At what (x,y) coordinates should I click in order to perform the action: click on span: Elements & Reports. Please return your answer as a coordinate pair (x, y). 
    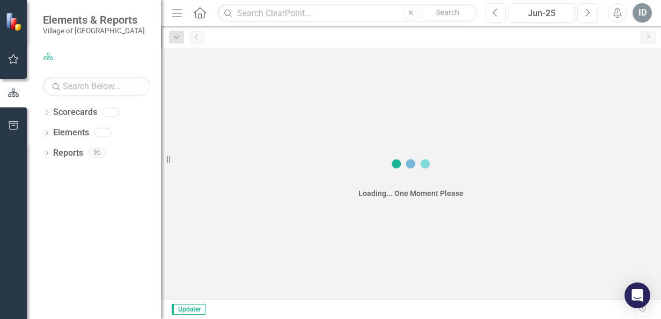
    Looking at the image, I should click on (94, 20).